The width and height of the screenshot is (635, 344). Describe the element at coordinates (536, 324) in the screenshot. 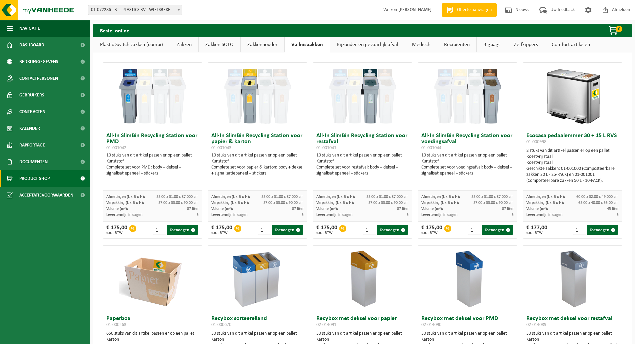

I see `span: 02-014089` at that location.